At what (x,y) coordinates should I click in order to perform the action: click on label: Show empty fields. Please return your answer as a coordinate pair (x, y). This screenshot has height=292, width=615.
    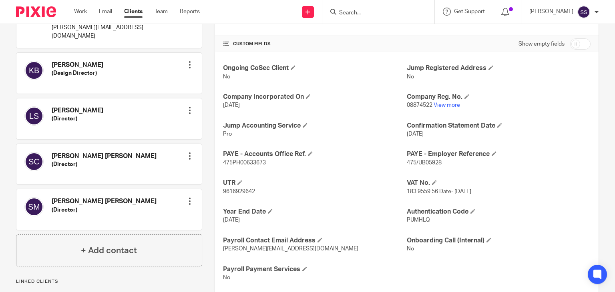
    Looking at the image, I should click on (541, 44).